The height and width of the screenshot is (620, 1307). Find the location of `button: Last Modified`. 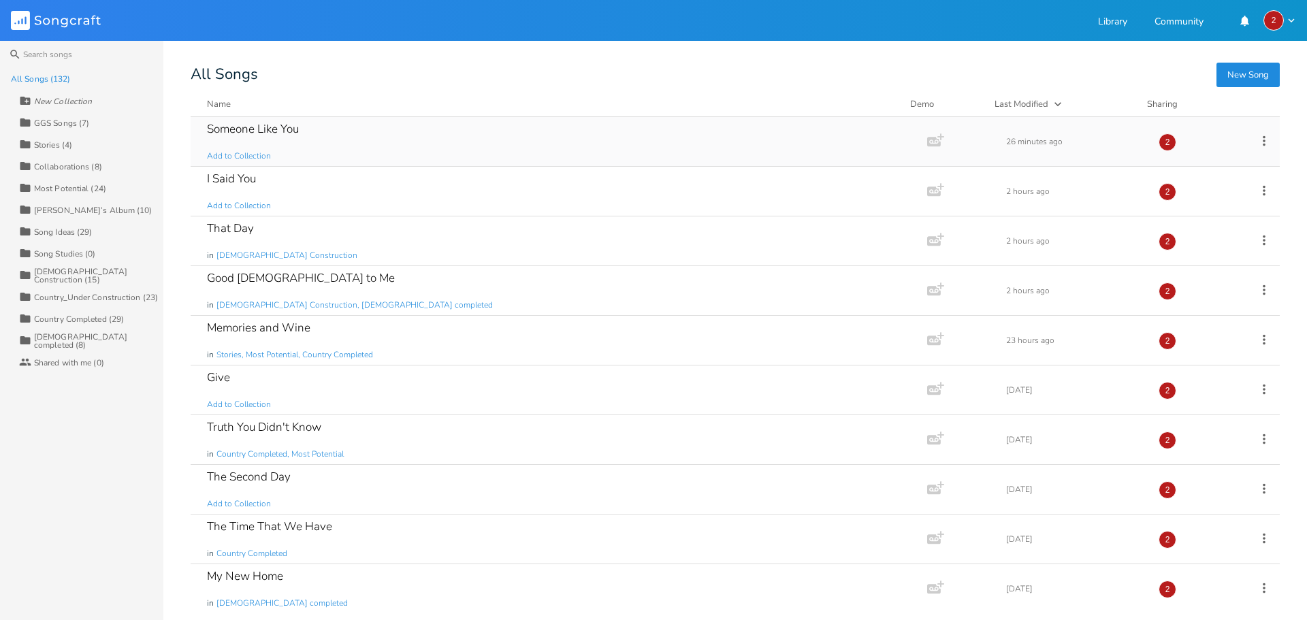

button: Last Modified is located at coordinates (1063, 104).